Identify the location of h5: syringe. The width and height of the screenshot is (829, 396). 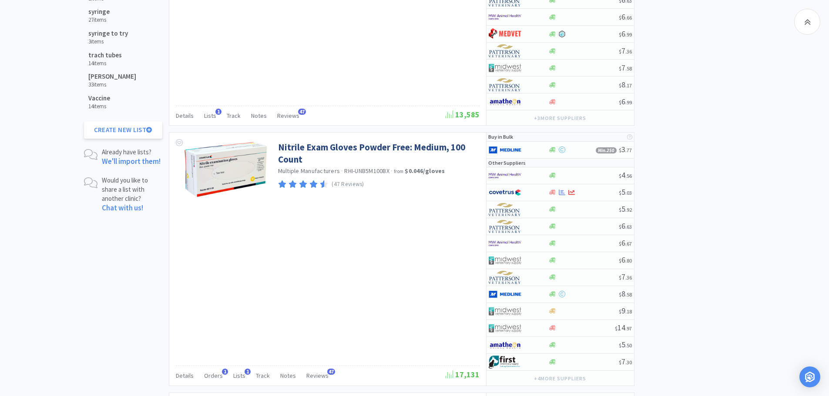
(99, 12).